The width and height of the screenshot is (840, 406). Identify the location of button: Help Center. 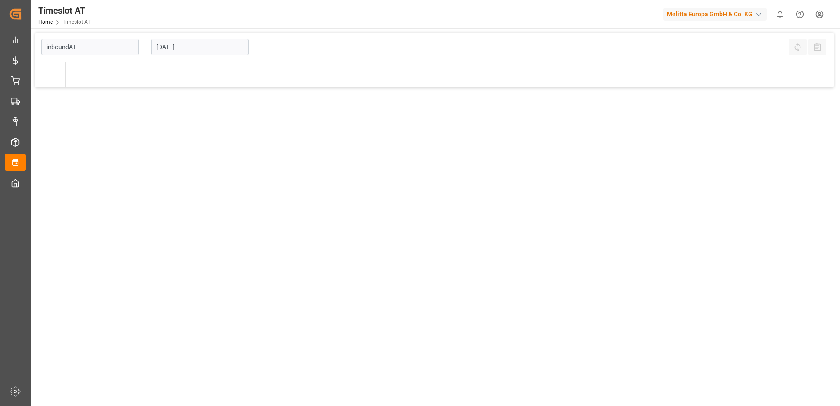
(799, 14).